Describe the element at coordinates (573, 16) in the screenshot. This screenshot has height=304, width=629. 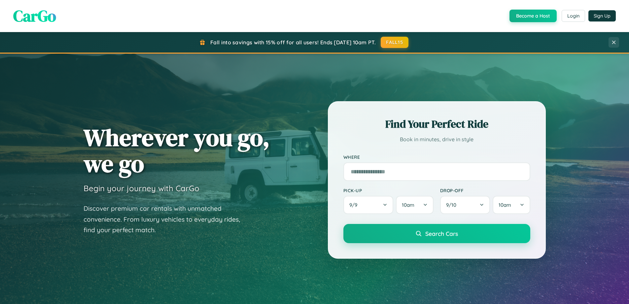
I see `button: Login` at that location.